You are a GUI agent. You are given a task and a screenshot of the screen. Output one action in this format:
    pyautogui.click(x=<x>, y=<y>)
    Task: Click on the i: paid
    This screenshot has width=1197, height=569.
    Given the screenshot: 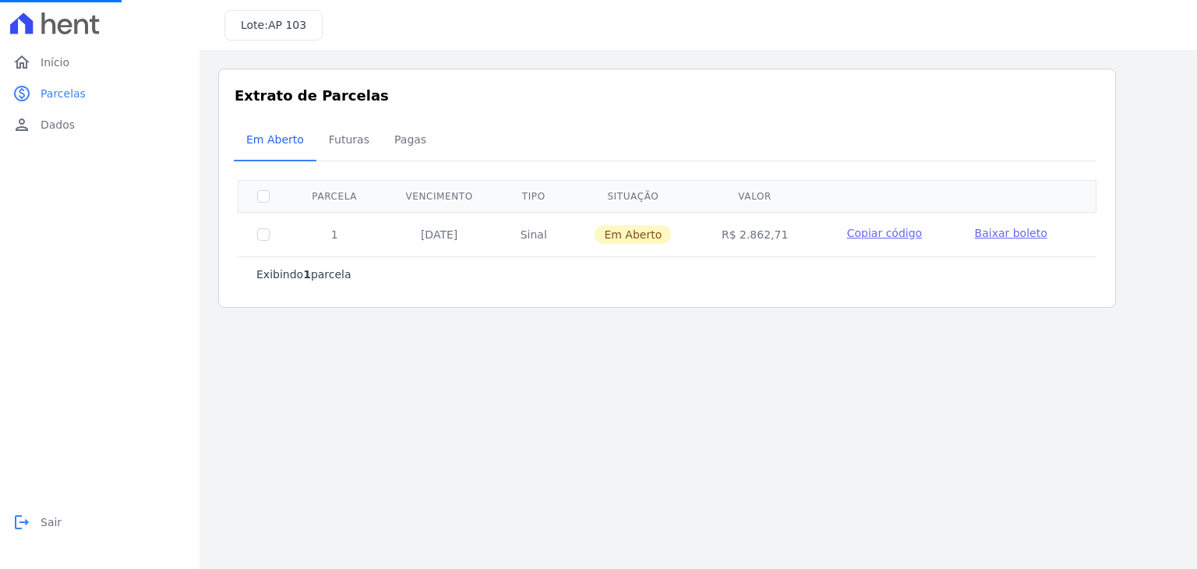 What is the action you would take?
    pyautogui.click(x=22, y=94)
    